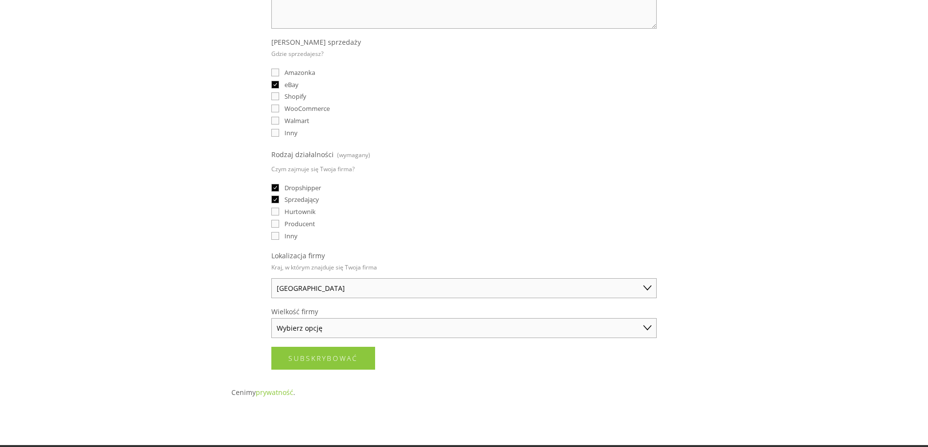 This screenshot has width=928, height=447. What do you see at coordinates (275, 73) in the screenshot?
I see `input: Amazonka` at bounding box center [275, 73].